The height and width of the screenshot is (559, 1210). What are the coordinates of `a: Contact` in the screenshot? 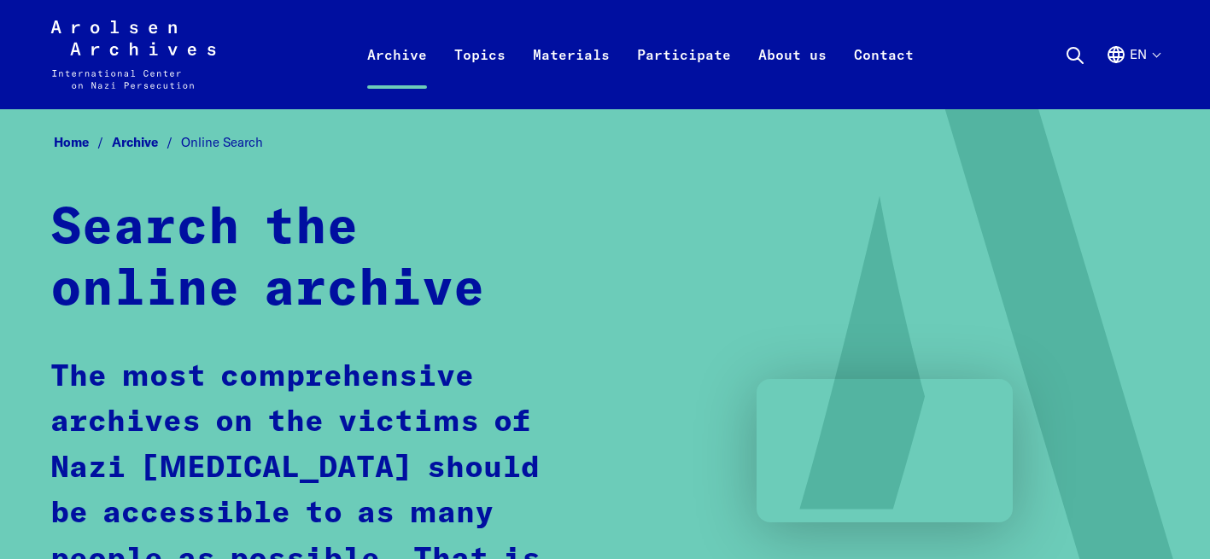 It's located at (884, 75).